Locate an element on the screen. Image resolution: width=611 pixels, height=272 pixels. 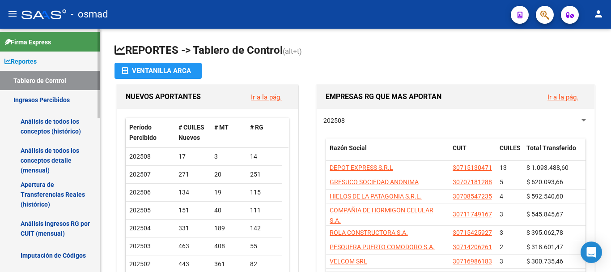
span: VELCOM SRL is located at coordinates (348, 261).